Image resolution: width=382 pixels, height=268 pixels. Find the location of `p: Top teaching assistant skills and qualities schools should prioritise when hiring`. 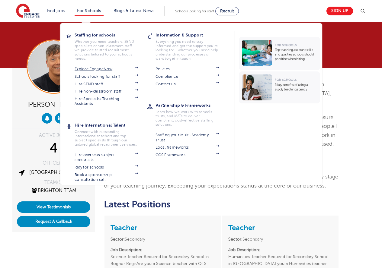

p: Top teaching assistant skills and qualities schools should prioritise when hiring is located at coordinates (296, 54).